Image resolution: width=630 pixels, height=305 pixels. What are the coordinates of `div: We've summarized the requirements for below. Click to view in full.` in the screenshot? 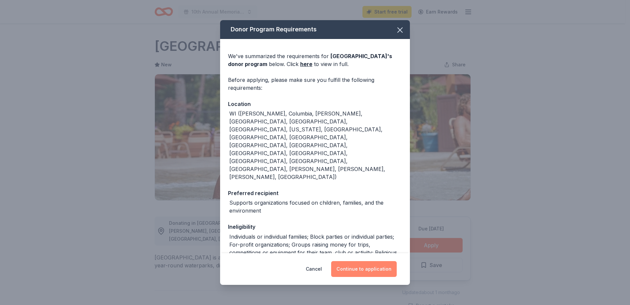 It's located at (315, 60).